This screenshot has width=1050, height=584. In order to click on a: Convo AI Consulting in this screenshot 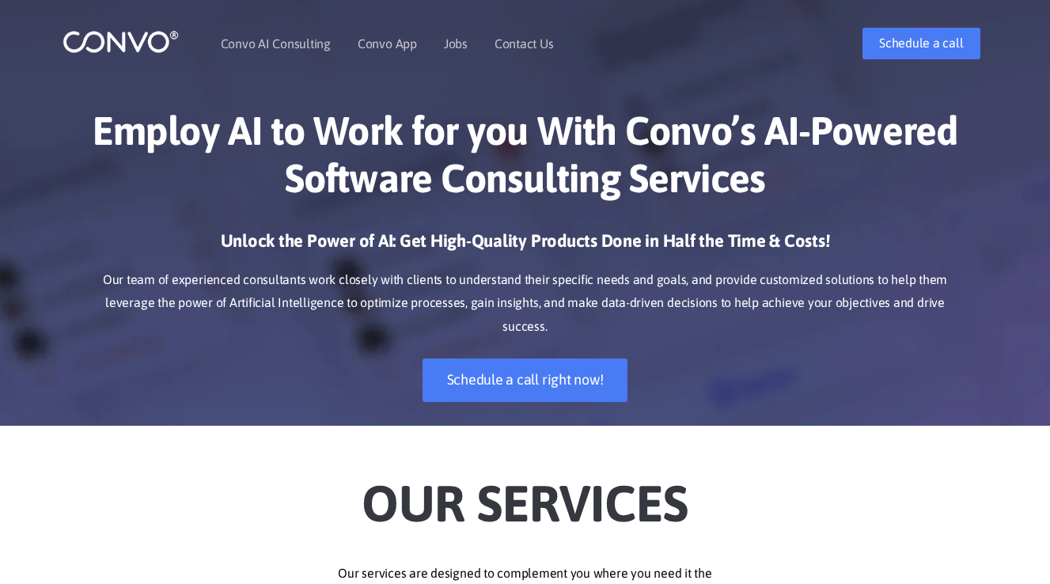, I will do `click(275, 44)`.